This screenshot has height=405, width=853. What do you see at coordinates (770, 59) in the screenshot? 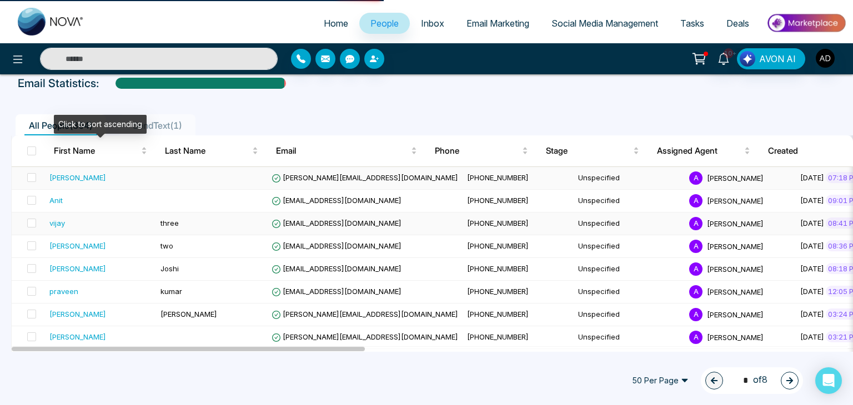
I see `button: AVON AI` at bounding box center [770, 59].